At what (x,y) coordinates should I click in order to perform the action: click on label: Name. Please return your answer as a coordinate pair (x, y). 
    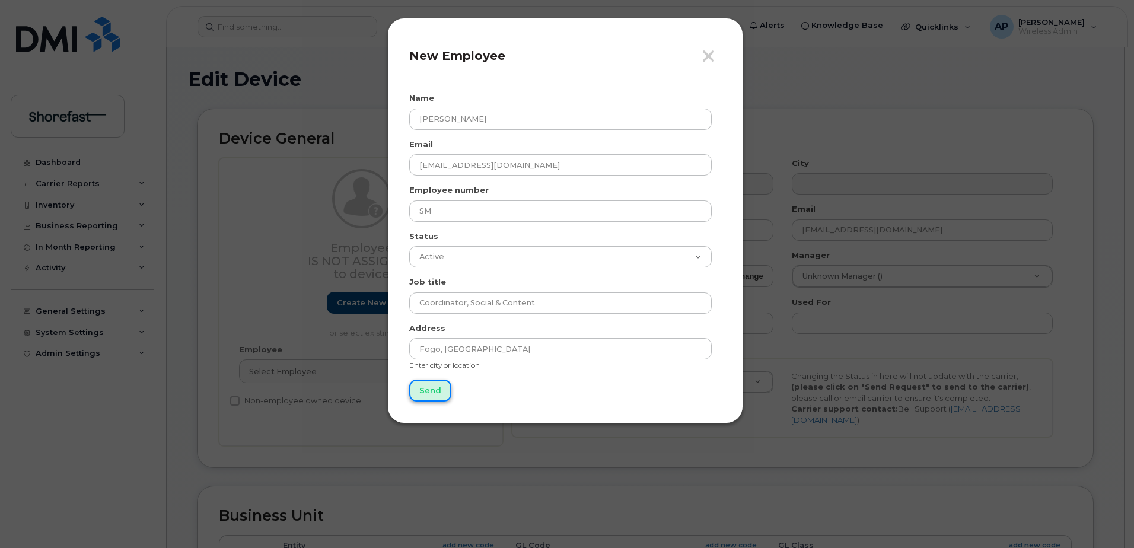
    Looking at the image, I should click on (422, 98).